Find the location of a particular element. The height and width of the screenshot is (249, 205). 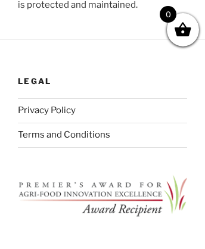

h2: Legal is located at coordinates (102, 81).